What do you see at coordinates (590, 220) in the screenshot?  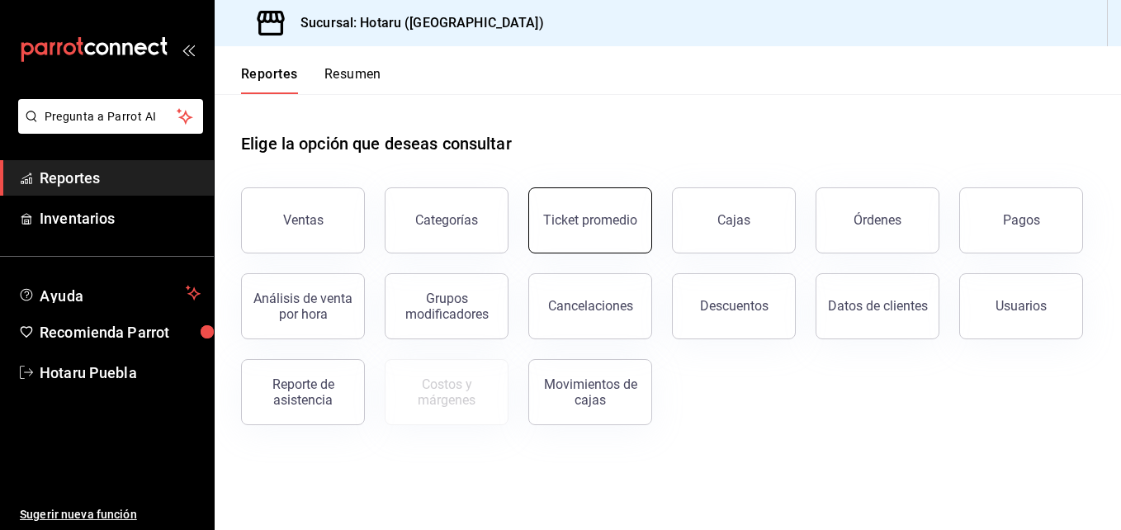 I see `div: Ticket promedio` at bounding box center [590, 220].